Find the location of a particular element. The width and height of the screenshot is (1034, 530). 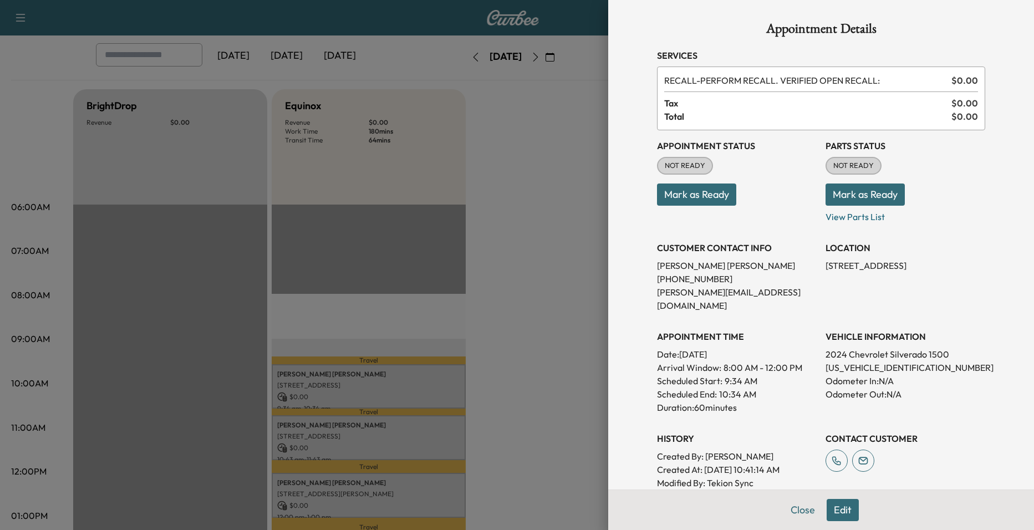

p: 2024 Chevrolet Silverado 1500 is located at coordinates (906, 354).